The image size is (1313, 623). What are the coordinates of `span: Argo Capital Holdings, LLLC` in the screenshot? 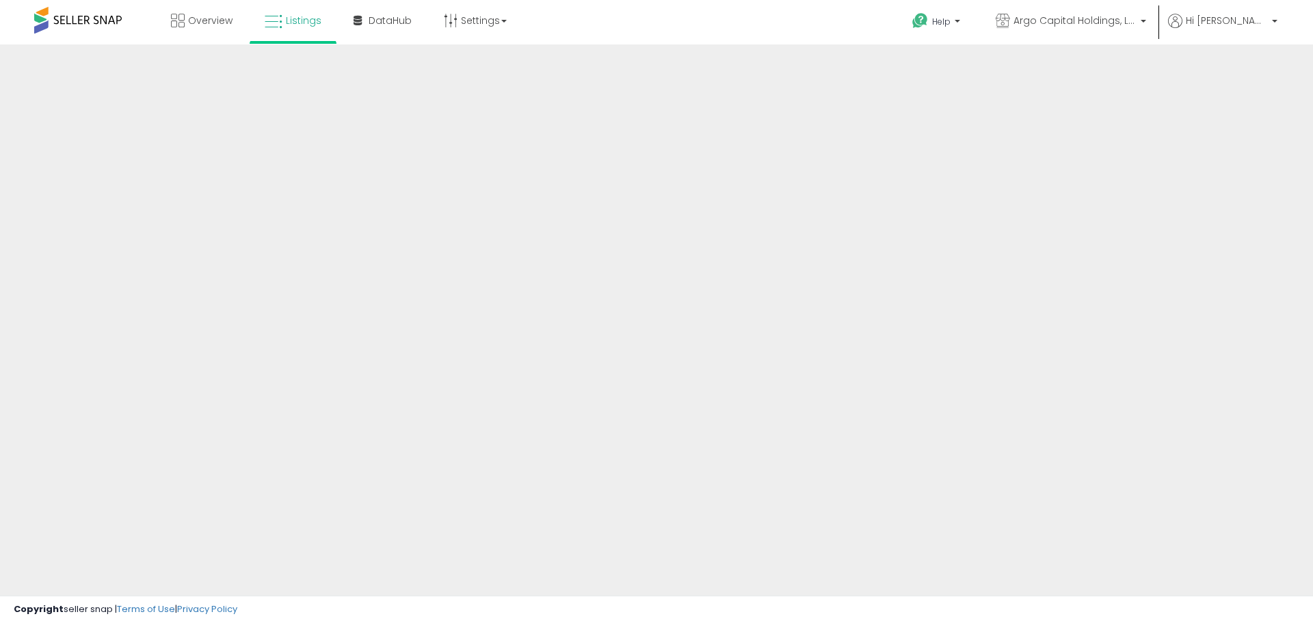 It's located at (1075, 21).